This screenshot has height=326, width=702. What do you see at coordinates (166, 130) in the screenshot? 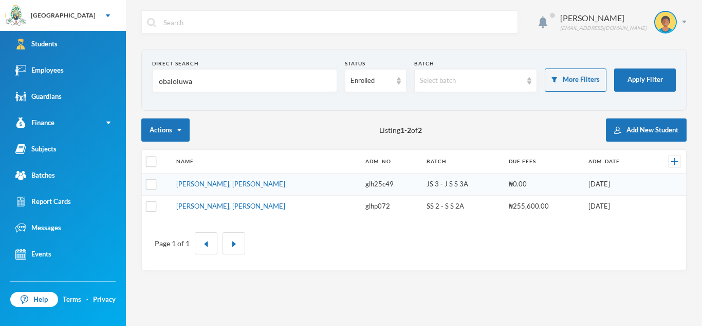
I see `button: Actions` at bounding box center [166, 130].